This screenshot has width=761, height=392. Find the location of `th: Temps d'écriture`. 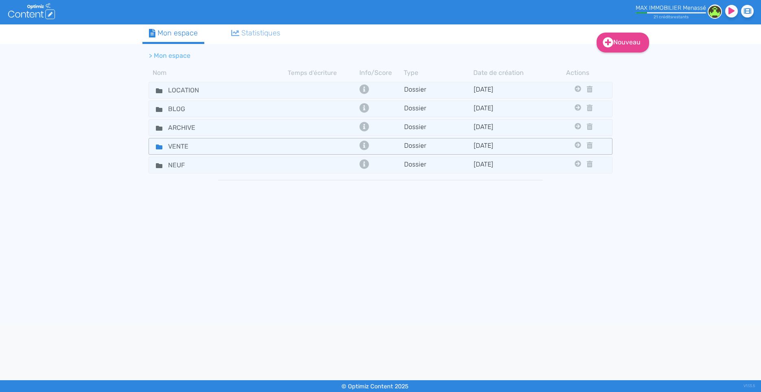

th: Temps d'écriture is located at coordinates (322, 73).